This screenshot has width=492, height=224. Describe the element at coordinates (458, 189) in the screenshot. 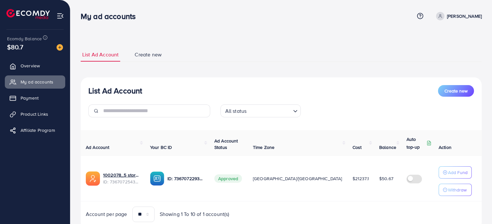

I see `p: Withdraw` at that location.